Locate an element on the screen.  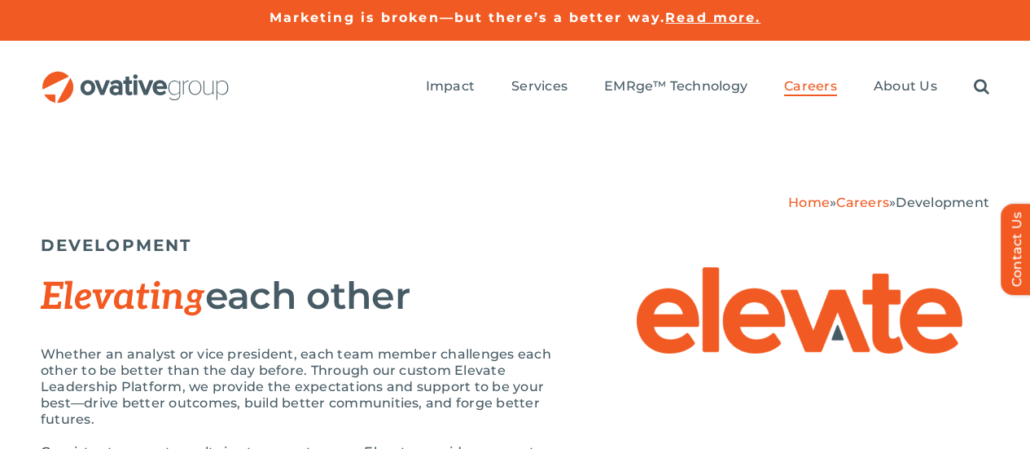
p: Whether an analyst or vice president, each team member challenges each other to be better than th... is located at coordinates (309, 387).